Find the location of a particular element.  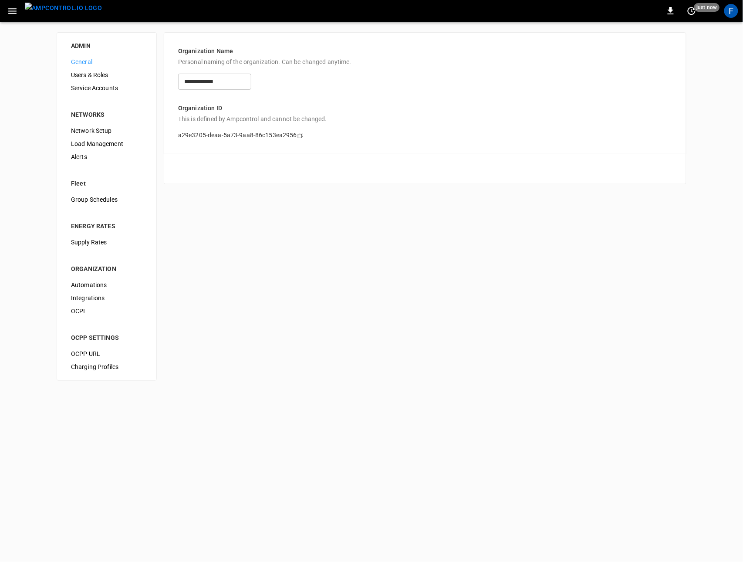

p: Personal naming of the organization. Can be changed anytime. is located at coordinates (425, 62).